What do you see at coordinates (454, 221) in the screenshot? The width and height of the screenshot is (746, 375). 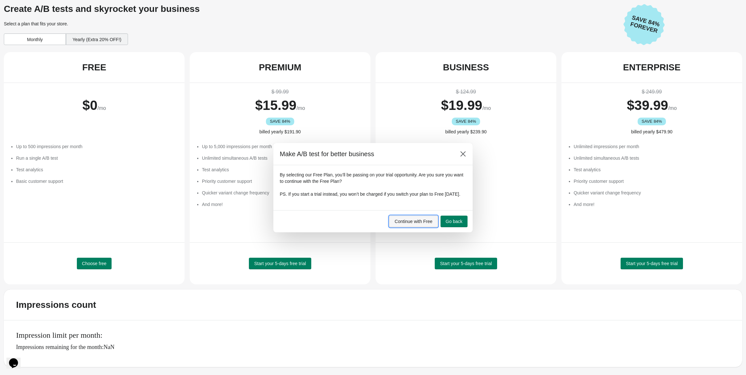 I see `span: Go back` at bounding box center [454, 221].